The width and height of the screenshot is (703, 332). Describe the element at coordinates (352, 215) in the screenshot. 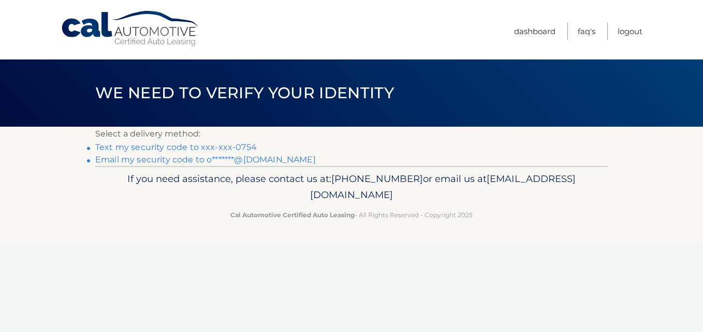

I see `p: - All Rights Reserved - Copyright 2025` at that location.